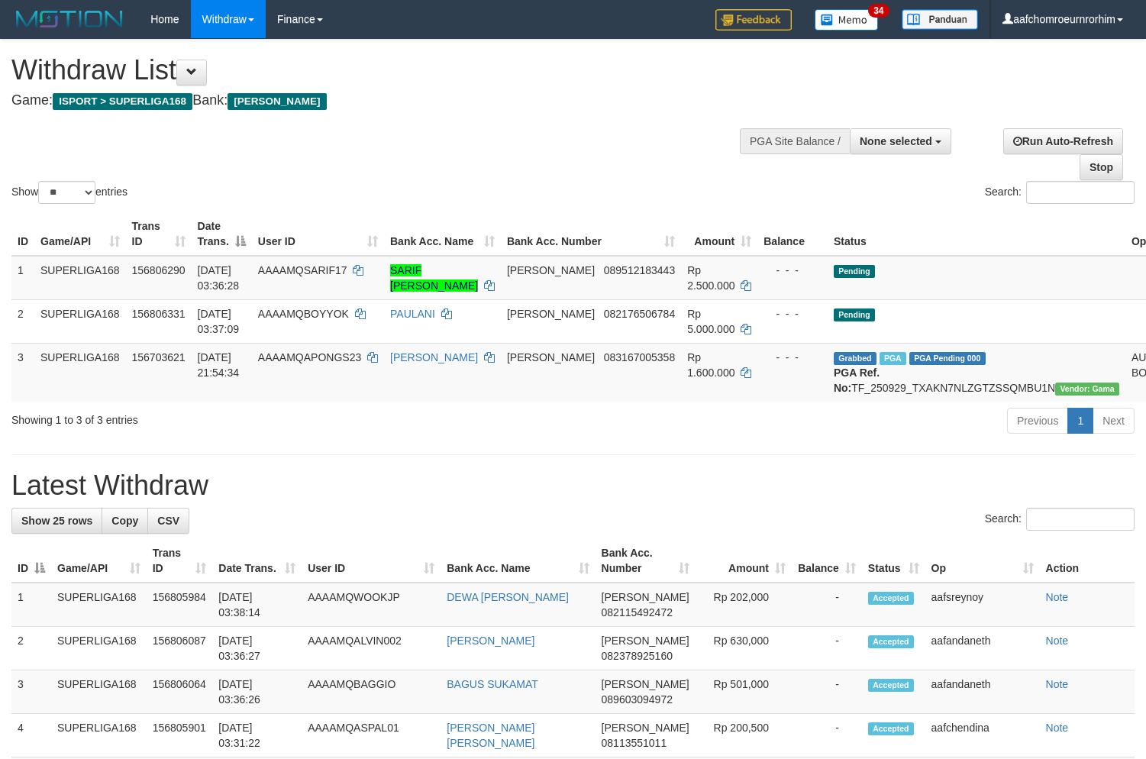  What do you see at coordinates (31, 648) in the screenshot?
I see `td: 2` at bounding box center [31, 648].